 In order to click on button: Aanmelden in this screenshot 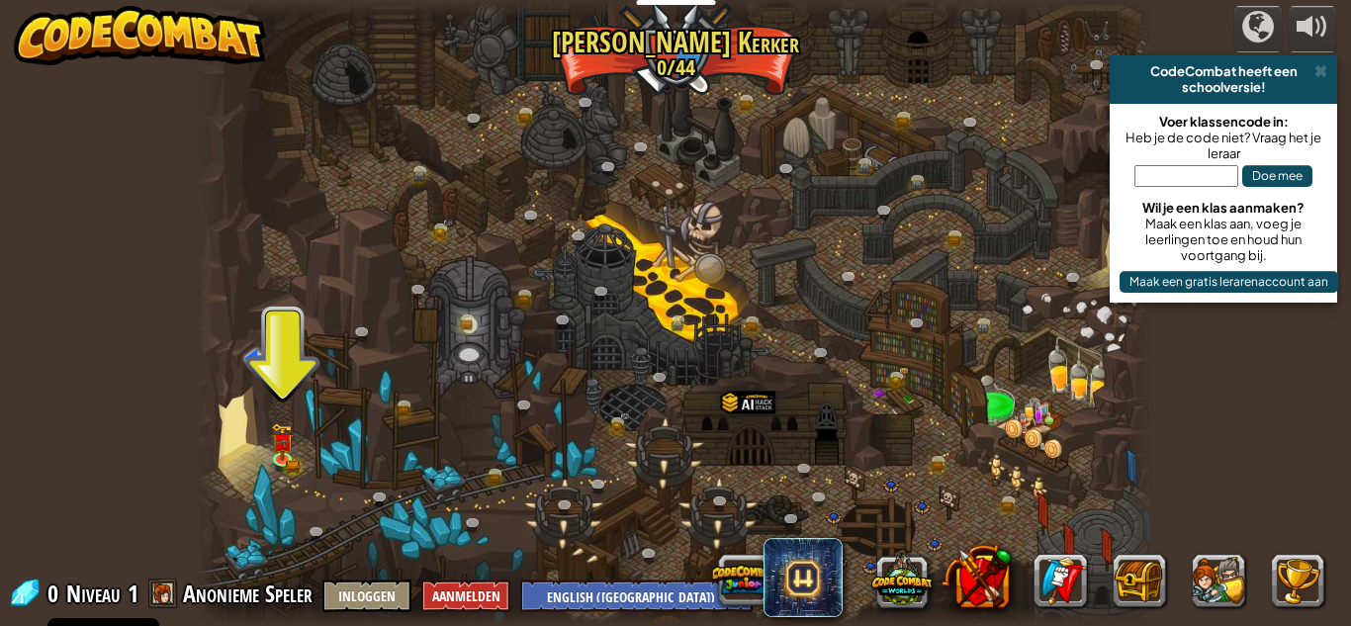, I will do `click(466, 595)`.